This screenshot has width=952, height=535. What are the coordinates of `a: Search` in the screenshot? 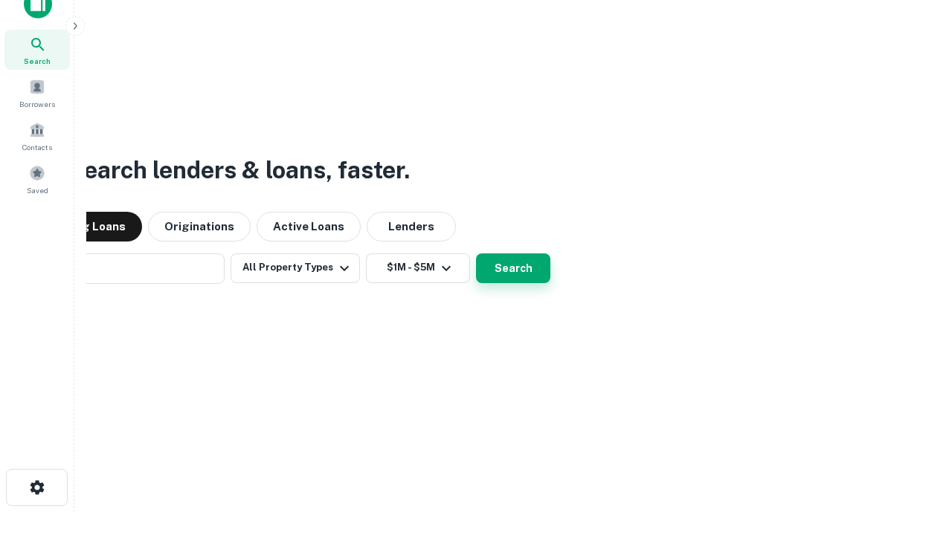 It's located at (37, 50).